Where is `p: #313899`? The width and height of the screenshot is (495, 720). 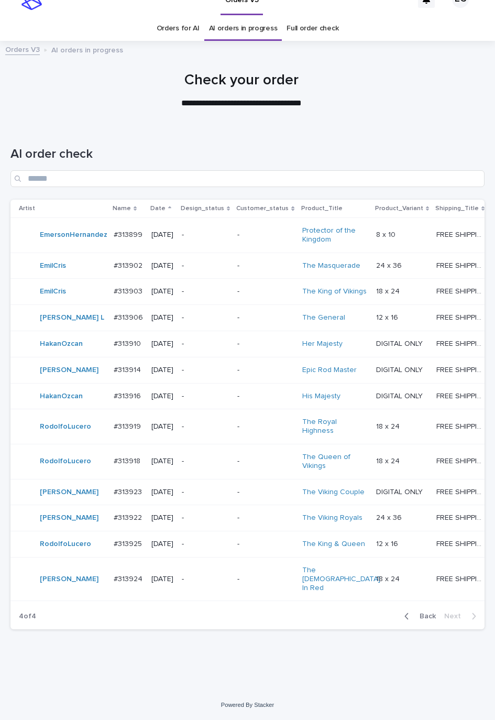
p: #313899 is located at coordinates (129, 234).